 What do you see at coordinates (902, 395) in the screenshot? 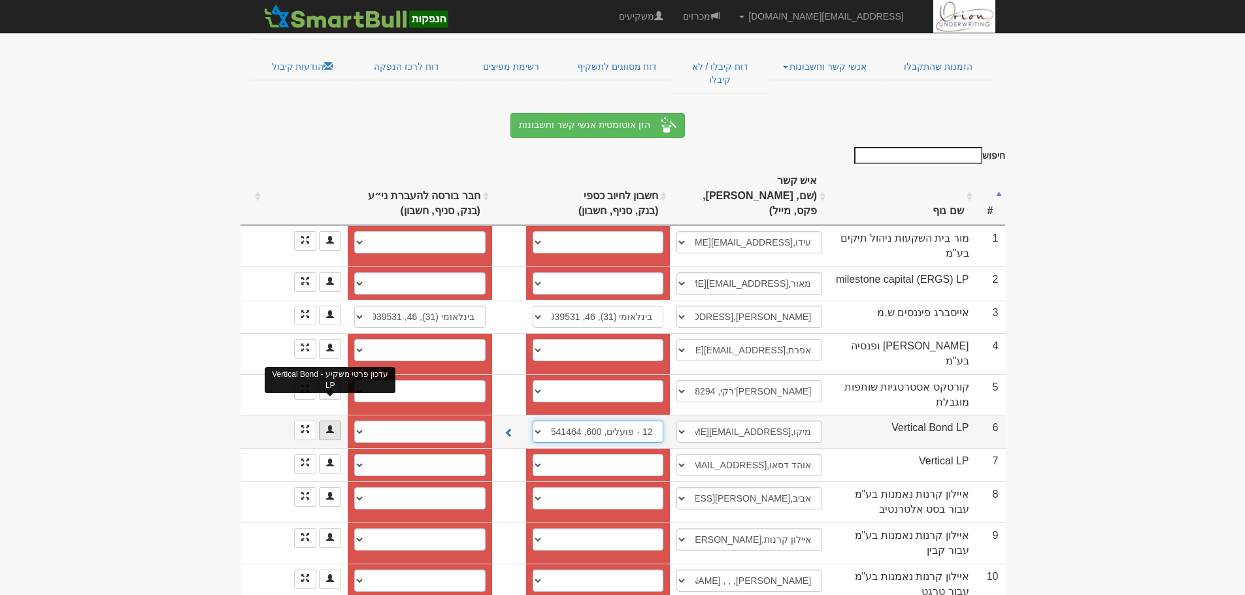
I see `td: קורטקס אסטרטגיות שותפות מוגבלת` at bounding box center [902, 395].